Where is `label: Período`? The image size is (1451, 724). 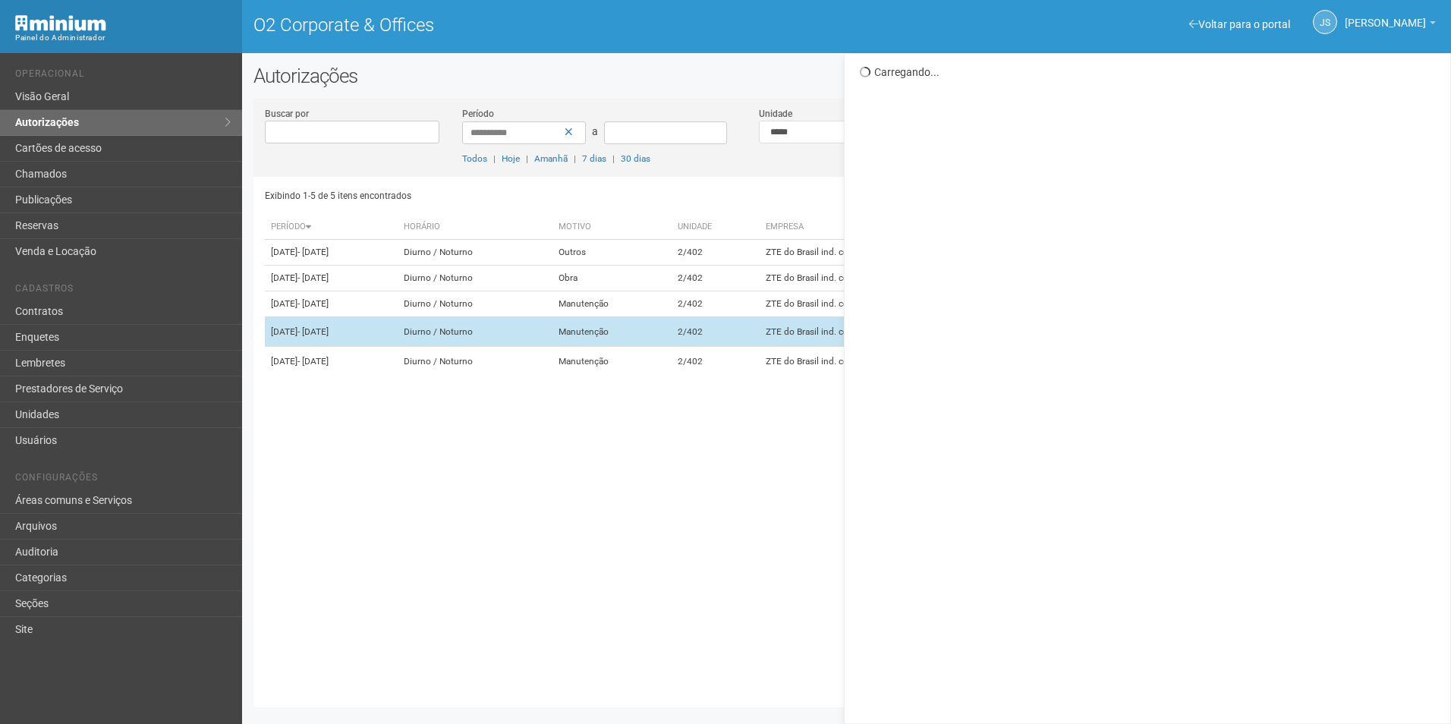 label: Período is located at coordinates (478, 114).